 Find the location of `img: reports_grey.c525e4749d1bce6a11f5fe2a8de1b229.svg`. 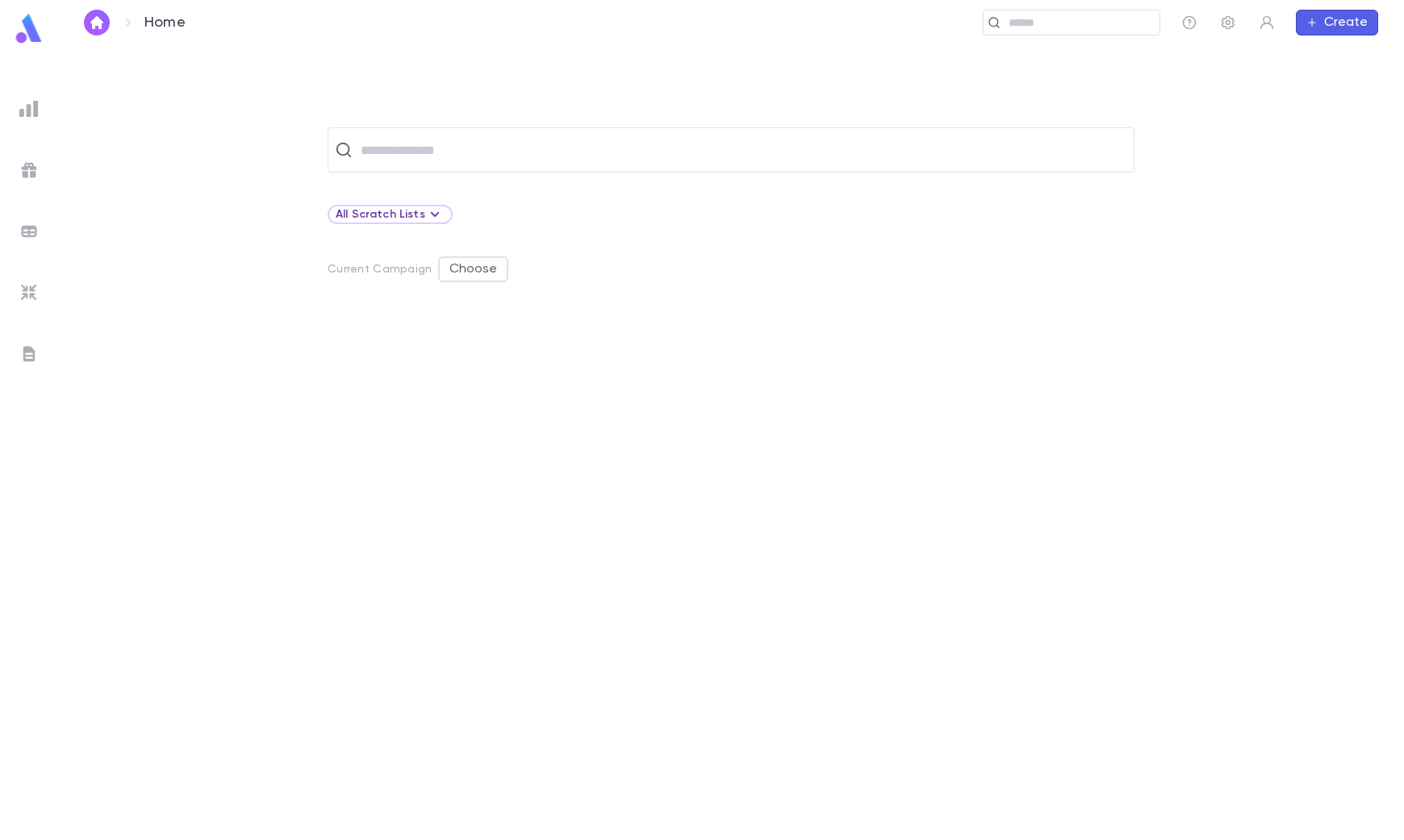

img: reports_grey.c525e4749d1bce6a11f5fe2a8de1b229.svg is located at coordinates (29, 109).